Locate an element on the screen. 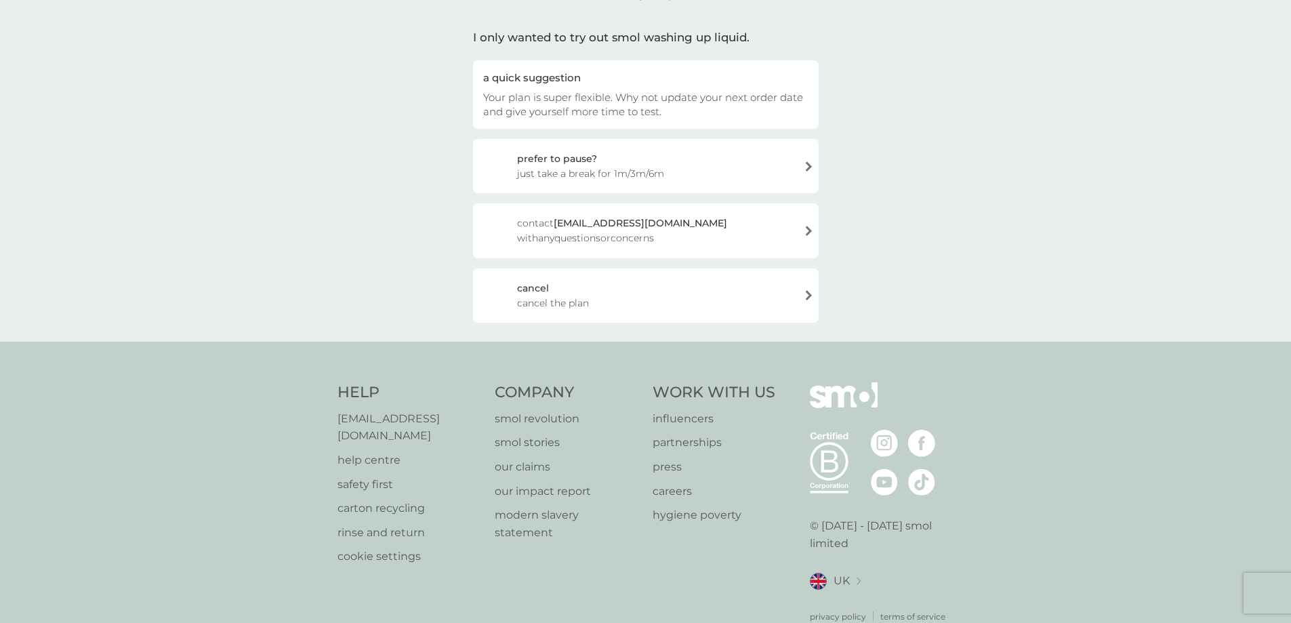  p: modern slavery statement is located at coordinates (567, 523).